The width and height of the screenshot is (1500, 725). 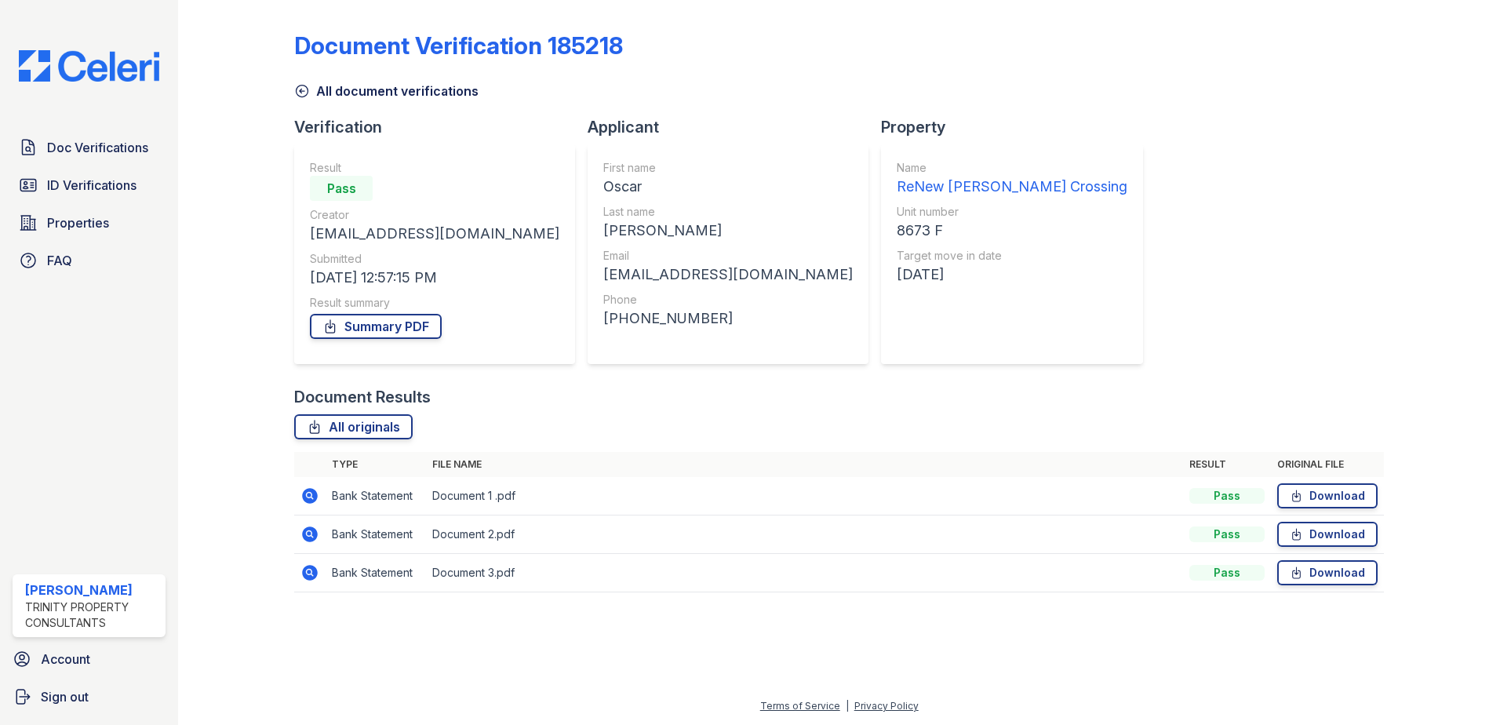 What do you see at coordinates (376, 326) in the screenshot?
I see `a: Summary PDF` at bounding box center [376, 326].